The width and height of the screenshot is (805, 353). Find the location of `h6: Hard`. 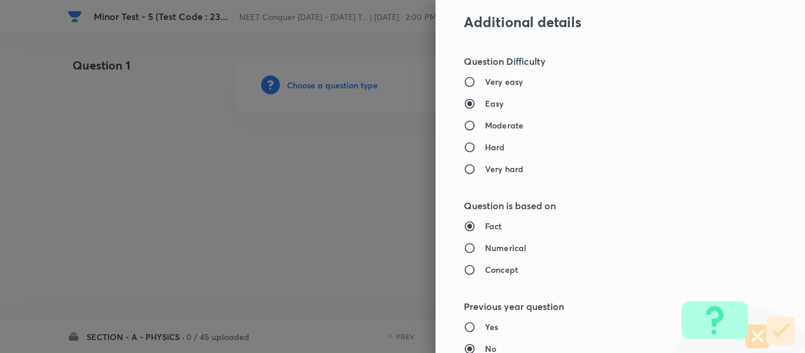

h6: Hard is located at coordinates (495, 147).